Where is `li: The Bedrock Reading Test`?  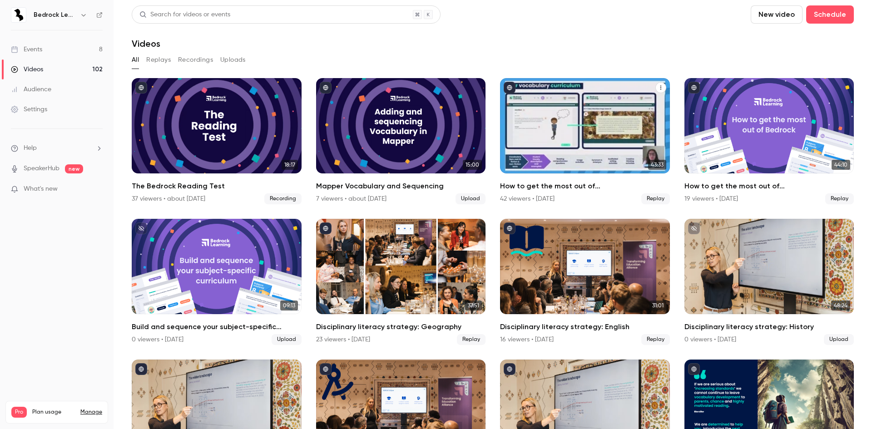 li: The Bedrock Reading Test is located at coordinates (217, 141).